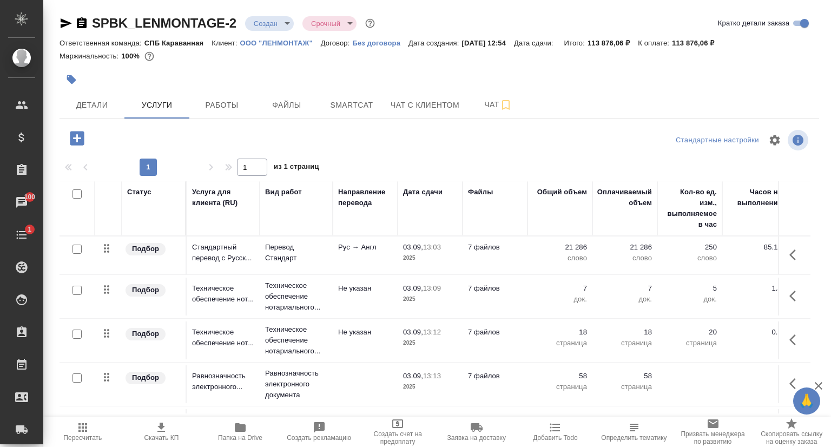  What do you see at coordinates (535, 43) in the screenshot?
I see `p: Дата сдачи:` at bounding box center [535, 43].